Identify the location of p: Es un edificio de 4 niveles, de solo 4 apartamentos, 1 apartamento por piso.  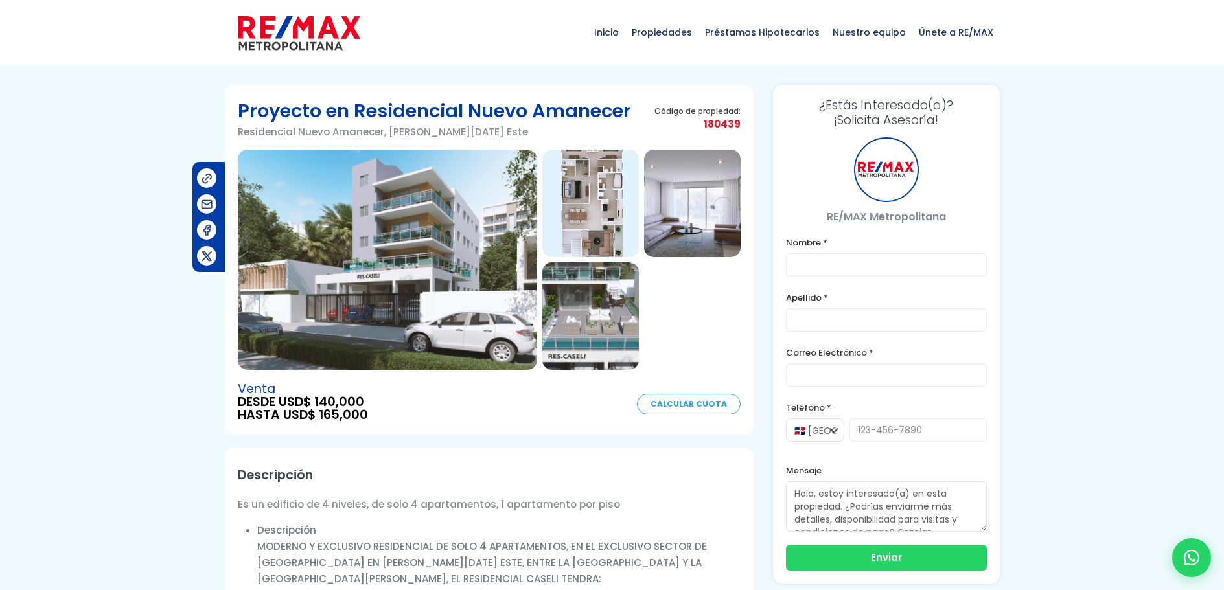
(489, 504).